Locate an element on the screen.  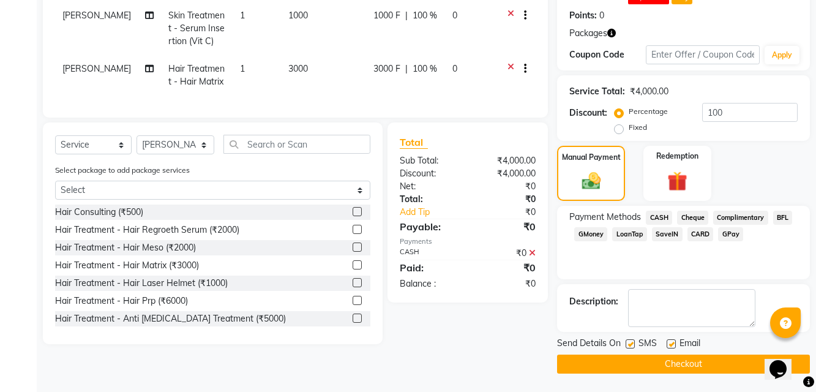
img: _cash.svg is located at coordinates (591, 181).